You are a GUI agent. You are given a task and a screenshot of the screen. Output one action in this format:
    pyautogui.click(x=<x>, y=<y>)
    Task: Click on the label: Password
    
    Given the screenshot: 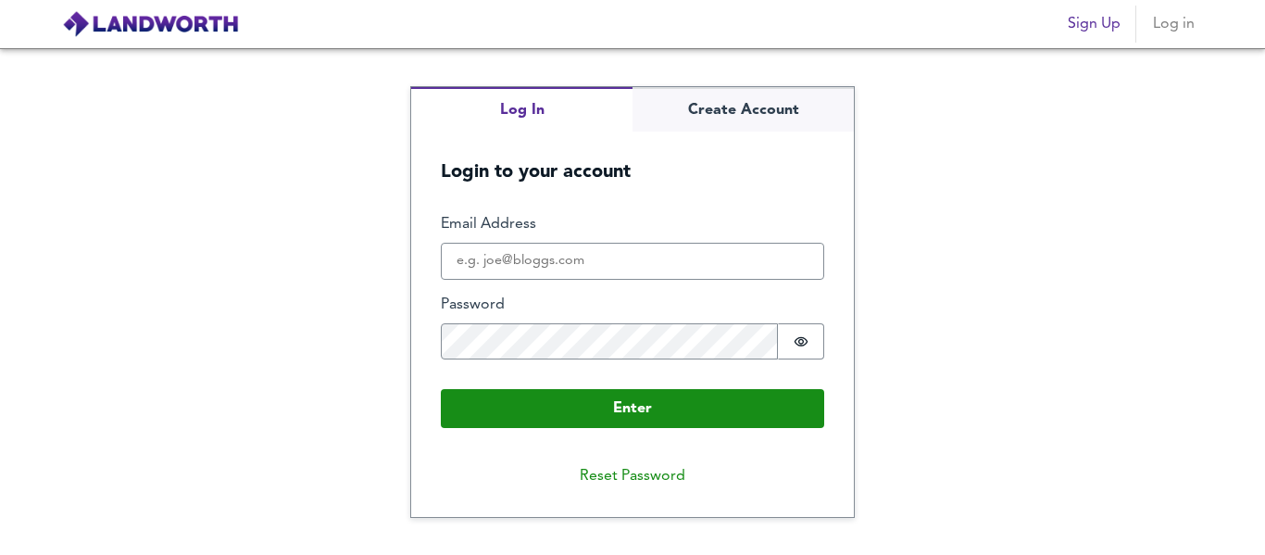 What is the action you would take?
    pyautogui.click(x=632, y=305)
    